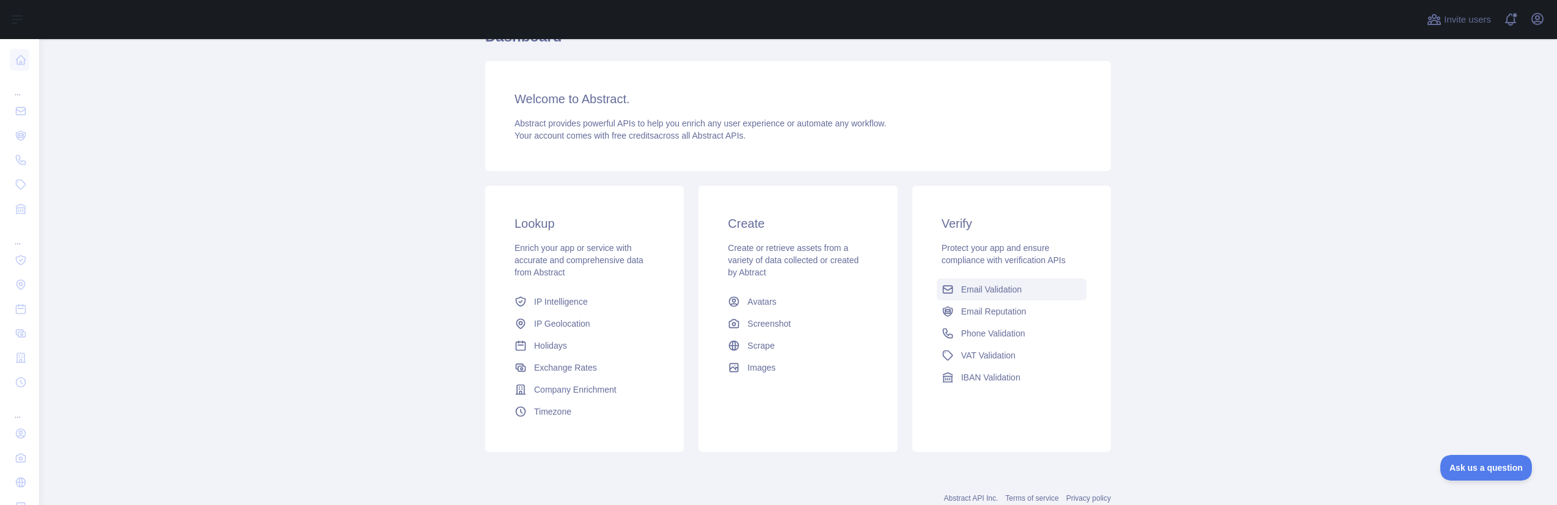 The width and height of the screenshot is (1557, 505). I want to click on h3: Verify, so click(1012, 224).